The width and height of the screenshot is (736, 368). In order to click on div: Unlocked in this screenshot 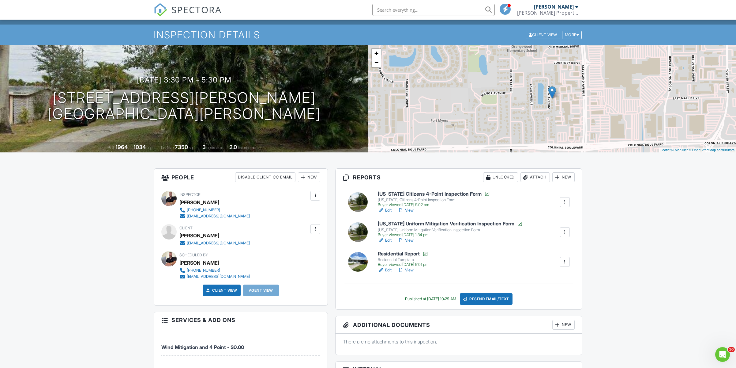, I will do `click(501, 177)`.